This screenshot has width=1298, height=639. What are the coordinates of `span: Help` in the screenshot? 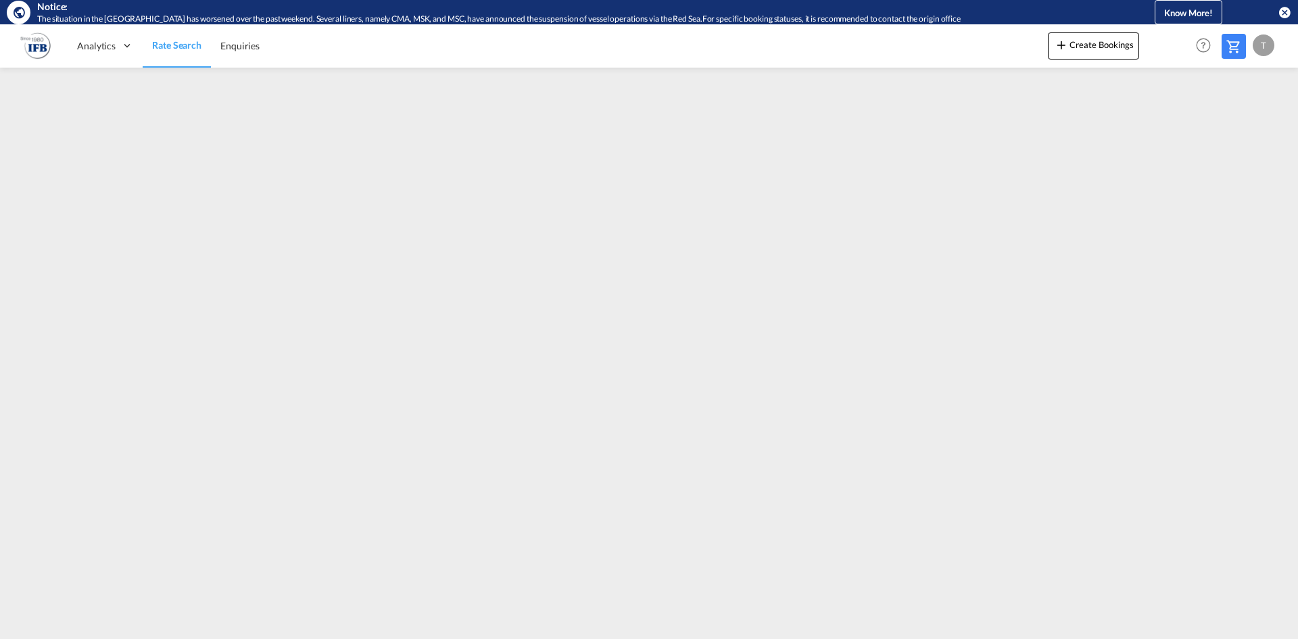 It's located at (1203, 45).